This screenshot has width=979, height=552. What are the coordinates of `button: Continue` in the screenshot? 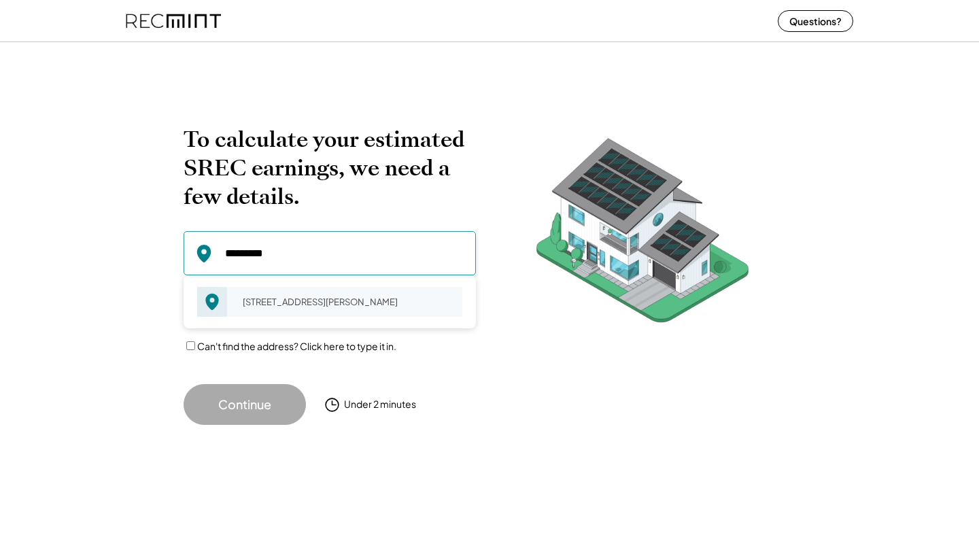 It's located at (245, 405).